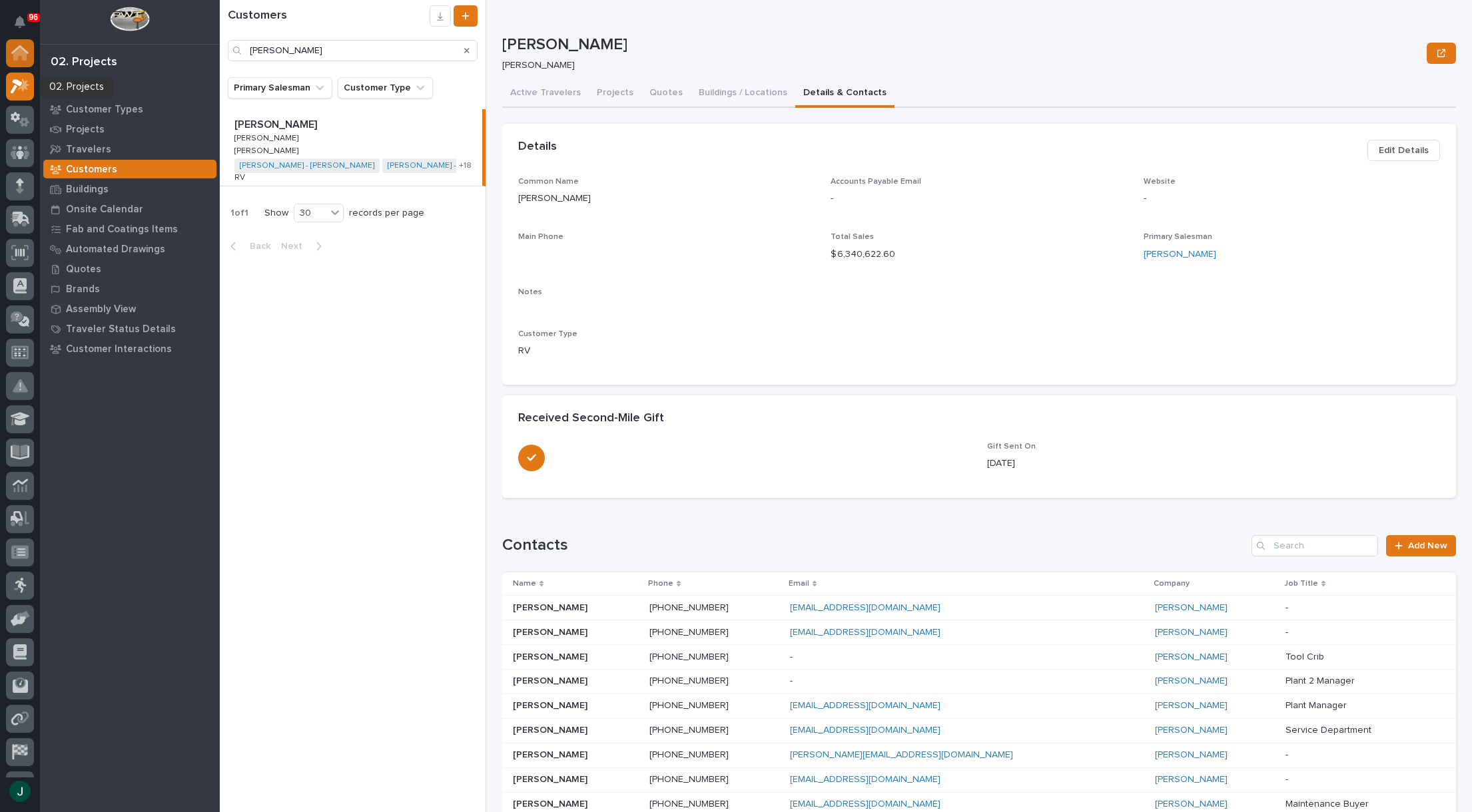 This screenshot has width=1472, height=812. Describe the element at coordinates (130, 89) in the screenshot. I see `a: My Work` at that location.